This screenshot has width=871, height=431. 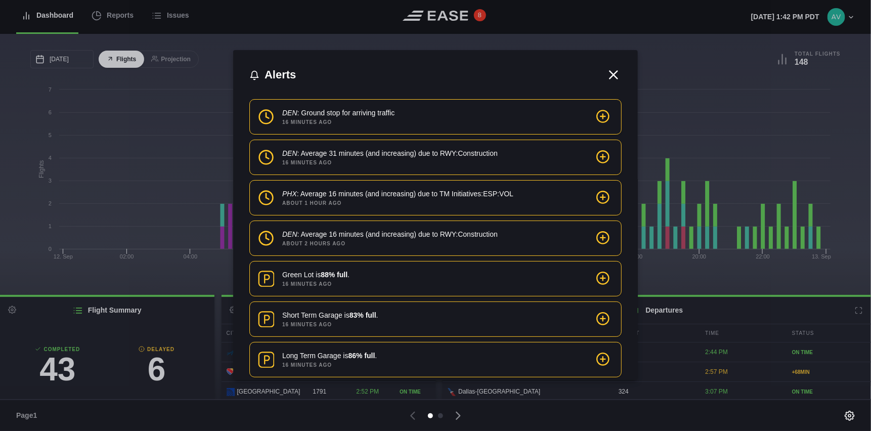 What do you see at coordinates (405, 243) in the screenshot?
I see `b: about 2 hours ago` at bounding box center [405, 243].